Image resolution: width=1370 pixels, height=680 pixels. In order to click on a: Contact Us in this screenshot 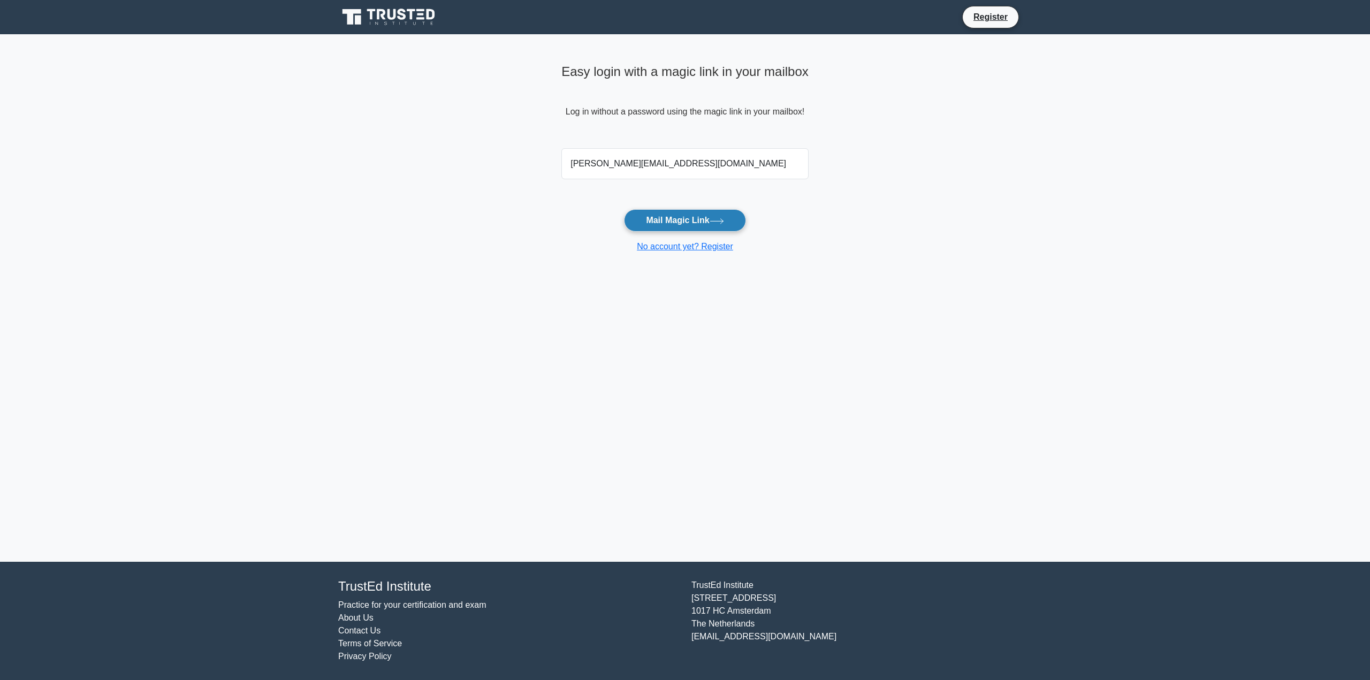, I will do `click(359, 631)`.